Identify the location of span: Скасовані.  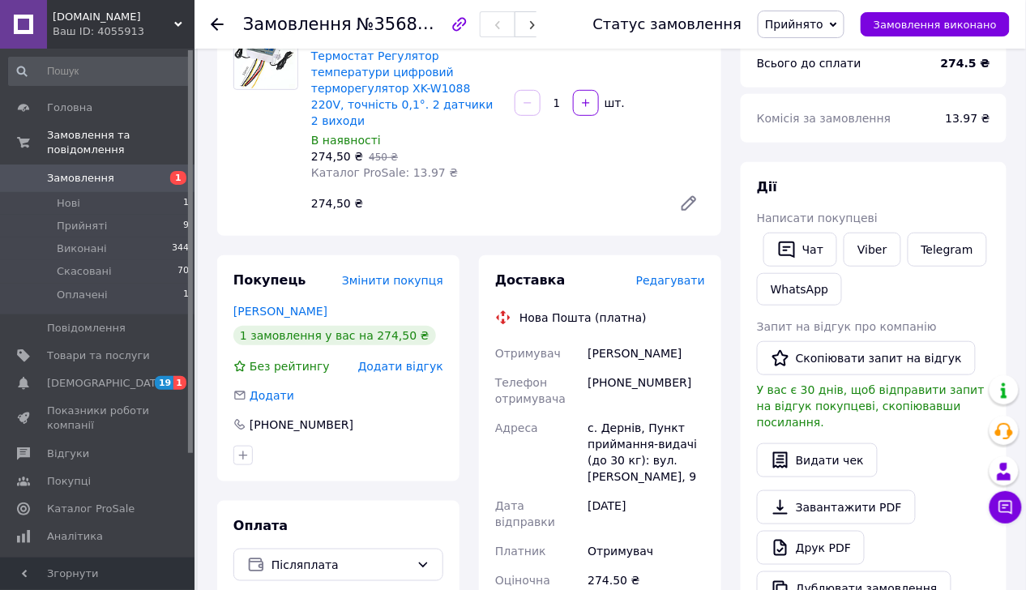
(84, 271).